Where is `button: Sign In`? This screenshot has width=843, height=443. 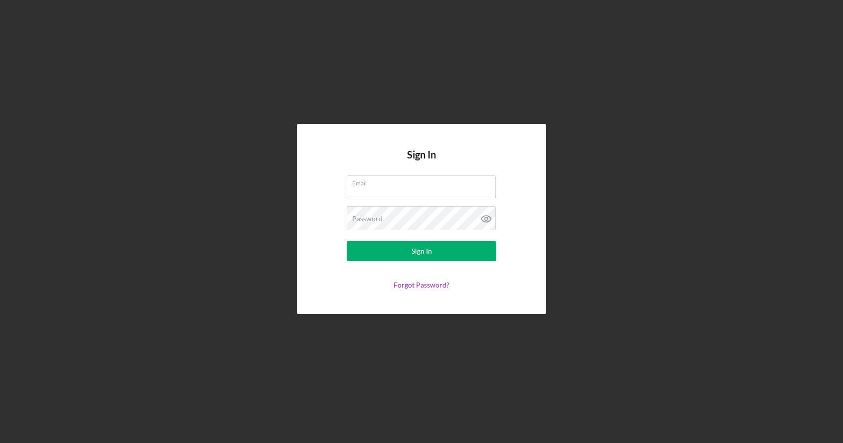 button: Sign In is located at coordinates (421, 251).